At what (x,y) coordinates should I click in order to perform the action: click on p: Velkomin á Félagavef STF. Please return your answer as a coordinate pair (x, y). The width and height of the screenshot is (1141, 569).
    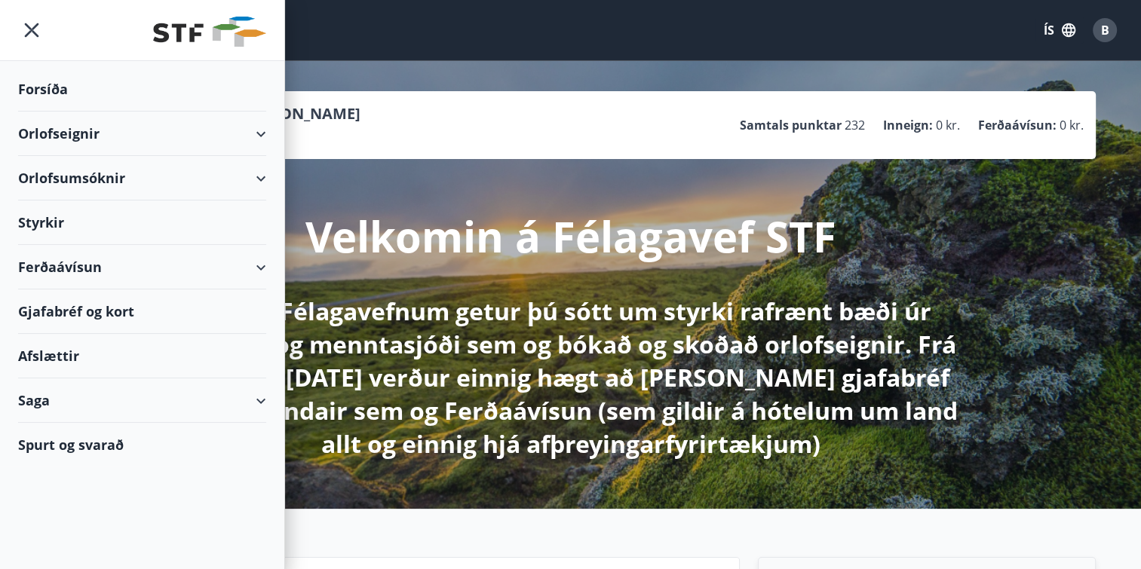
    Looking at the image, I should click on (571, 236).